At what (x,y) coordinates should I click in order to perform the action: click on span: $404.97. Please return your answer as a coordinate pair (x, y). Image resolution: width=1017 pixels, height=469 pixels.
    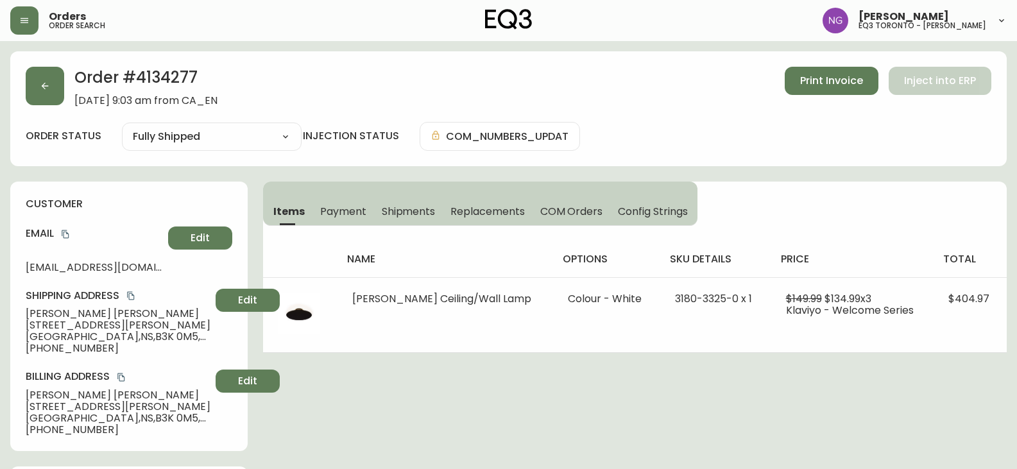
    Looking at the image, I should click on (969, 298).